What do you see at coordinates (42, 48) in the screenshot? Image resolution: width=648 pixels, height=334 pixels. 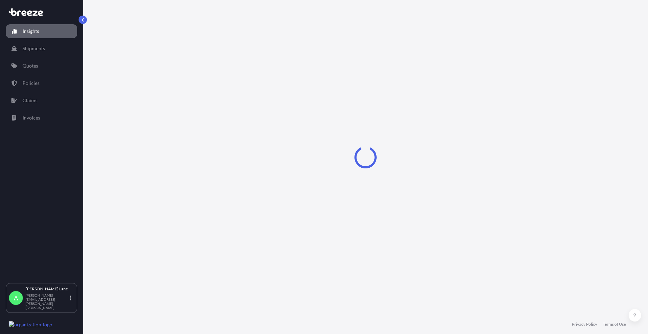 I see `a: Shipments` at bounding box center [42, 48].